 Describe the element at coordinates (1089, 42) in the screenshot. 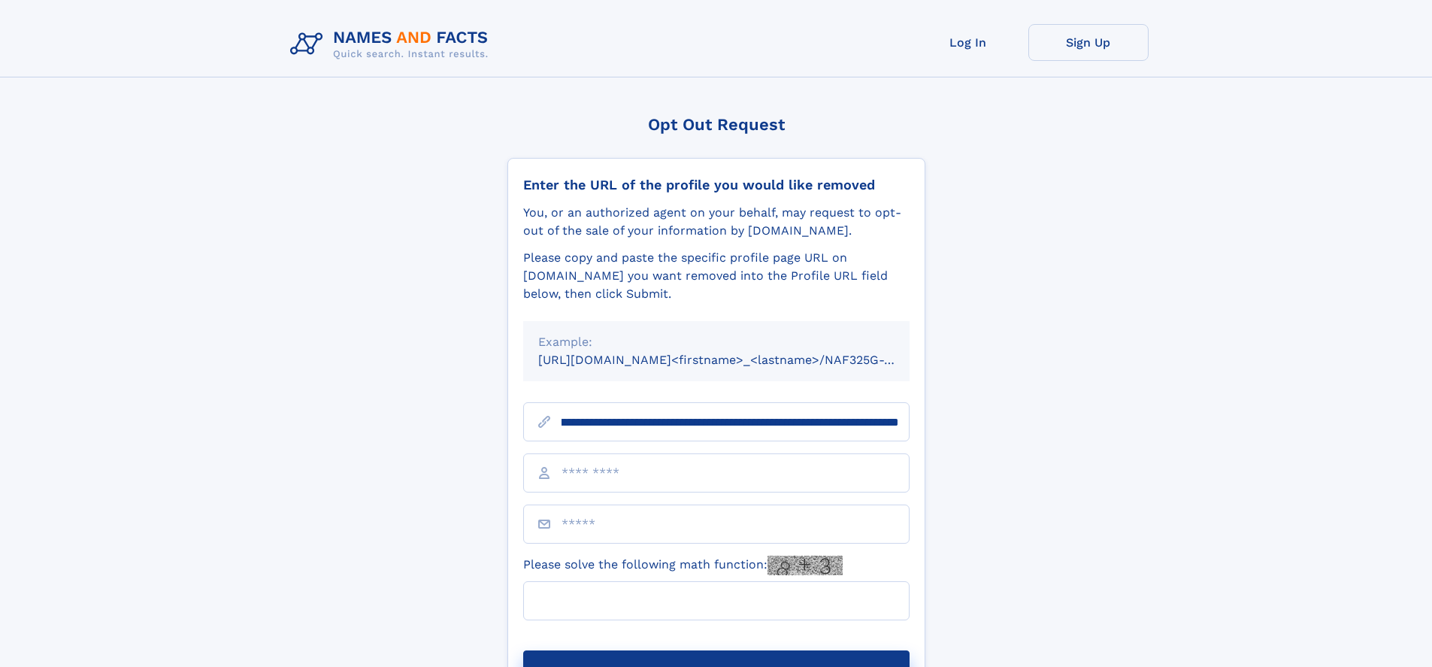

I see `a: Sign Up` at that location.